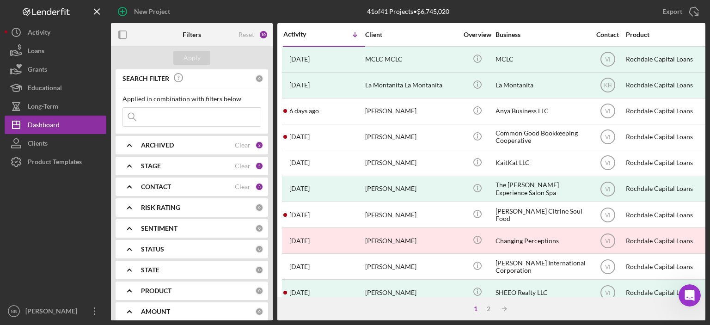 This screenshot has height=325, width=710. What do you see at coordinates (56, 32) in the screenshot?
I see `a: Activity` at bounding box center [56, 32].